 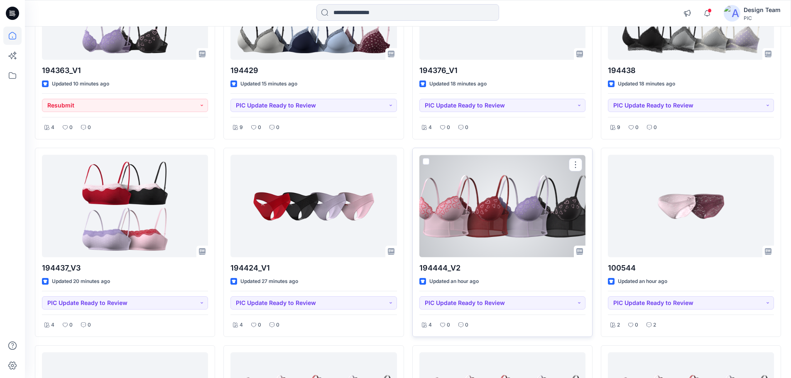 What do you see at coordinates (125, 268) in the screenshot?
I see `p: 194437_V3` at bounding box center [125, 268].